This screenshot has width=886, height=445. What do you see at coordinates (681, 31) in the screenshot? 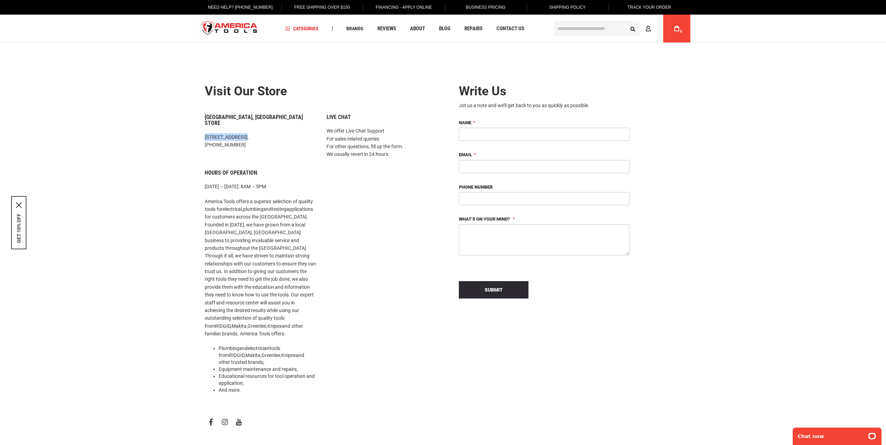
I see `span: 0` at bounding box center [681, 31].